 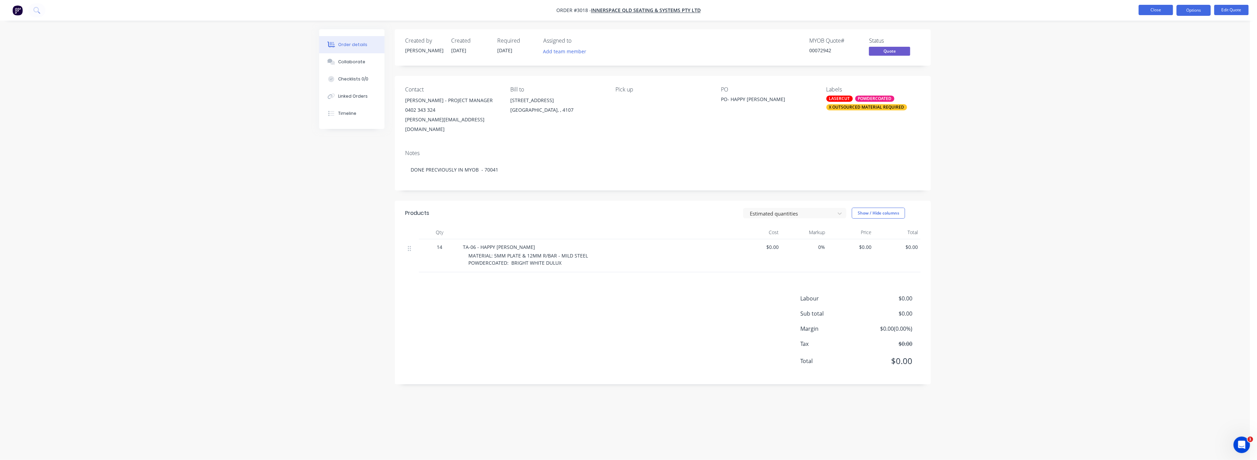 What do you see at coordinates (835, 41) in the screenshot?
I see `div: MYOB Quote #` at bounding box center [835, 41].